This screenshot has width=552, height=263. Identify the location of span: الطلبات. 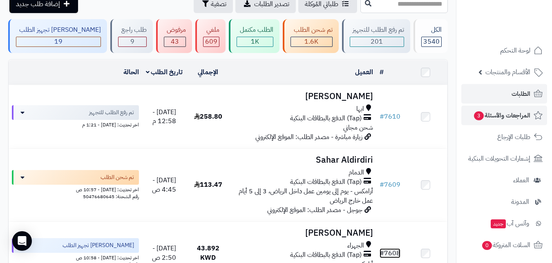
(521, 94).